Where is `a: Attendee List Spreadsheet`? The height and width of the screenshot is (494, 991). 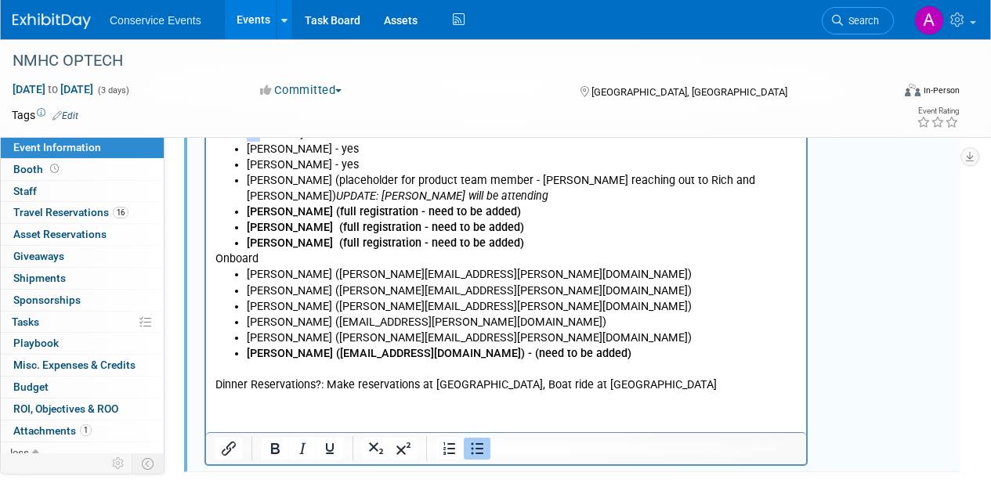
a: Attendee List Spreadsheet is located at coordinates (77, 13).